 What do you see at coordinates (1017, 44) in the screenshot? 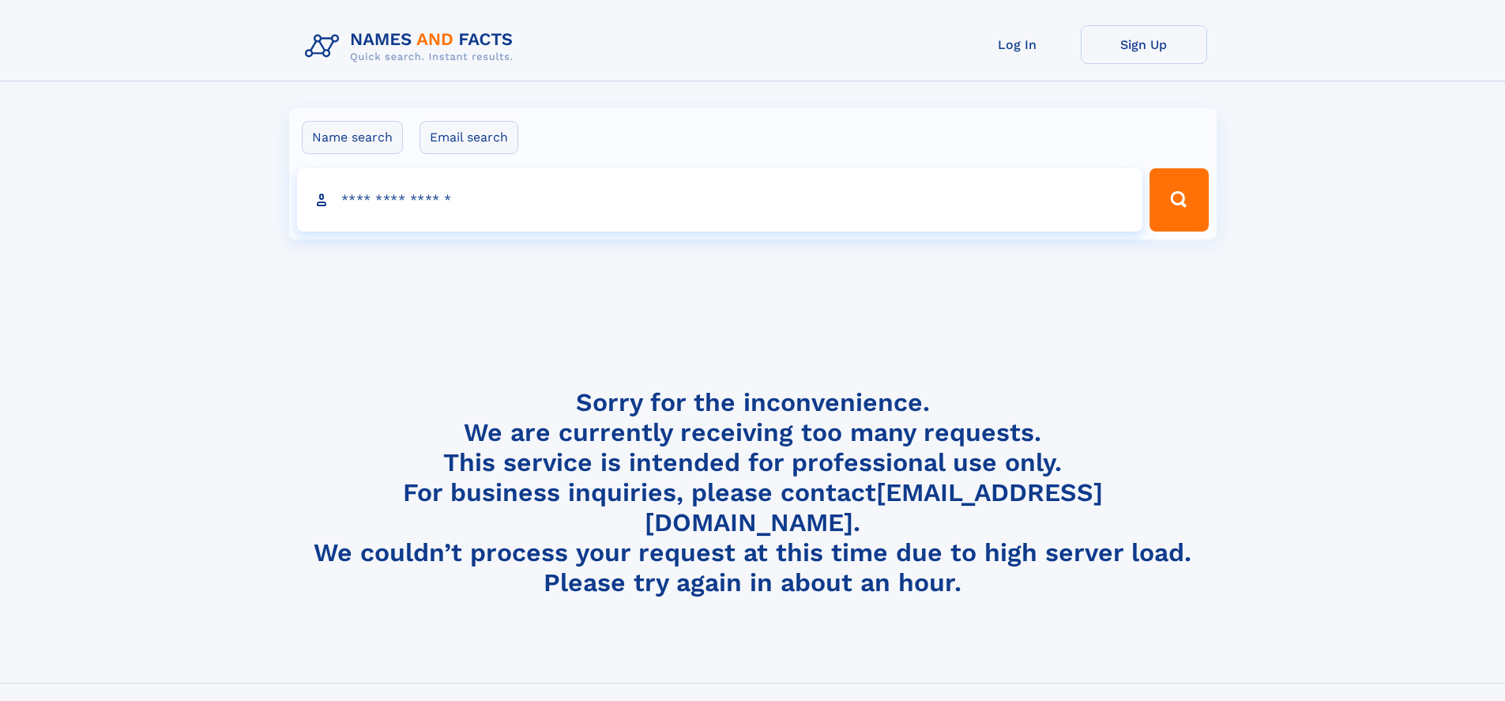
I see `a: Log In` at bounding box center [1017, 44].